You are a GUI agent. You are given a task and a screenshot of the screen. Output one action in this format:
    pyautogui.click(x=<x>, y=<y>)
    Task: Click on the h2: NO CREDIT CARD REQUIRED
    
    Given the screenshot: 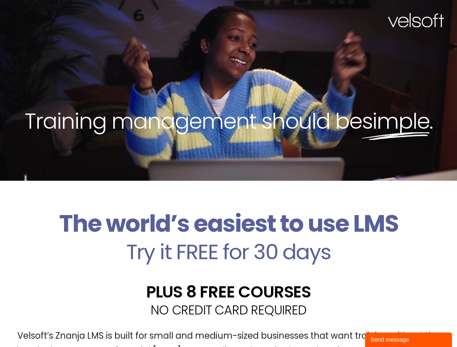 What is the action you would take?
    pyautogui.click(x=228, y=310)
    